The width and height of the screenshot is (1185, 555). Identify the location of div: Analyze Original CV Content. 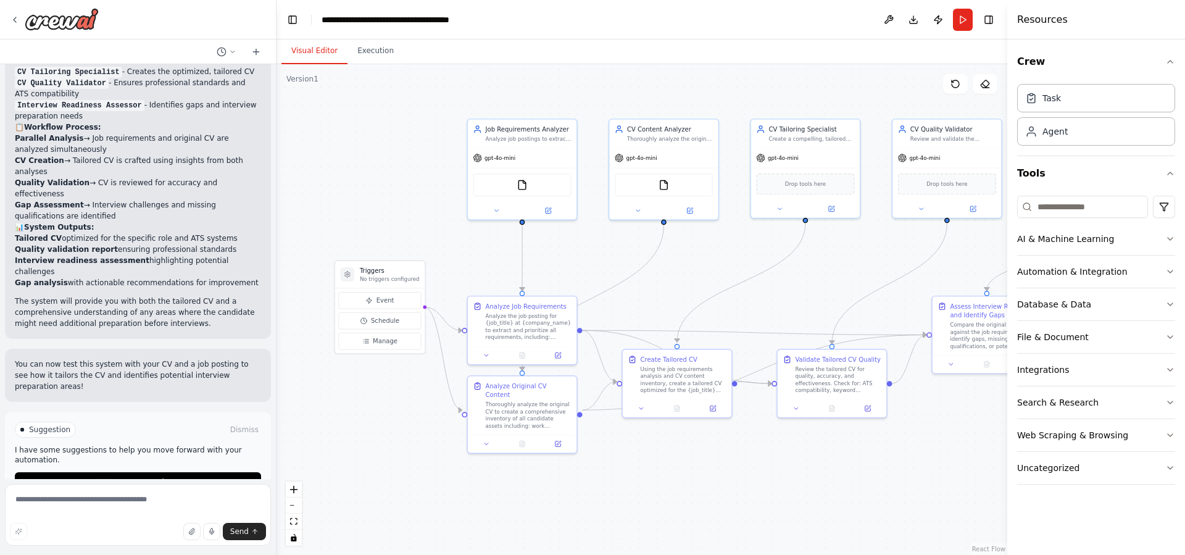
(528, 390).